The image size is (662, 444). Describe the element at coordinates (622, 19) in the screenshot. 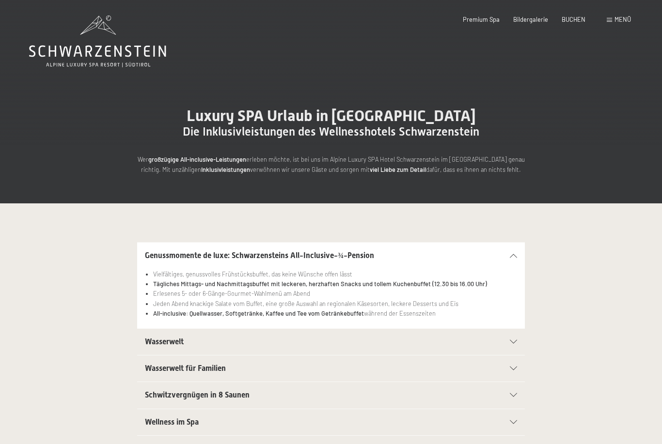

I see `span: Menü` at that location.